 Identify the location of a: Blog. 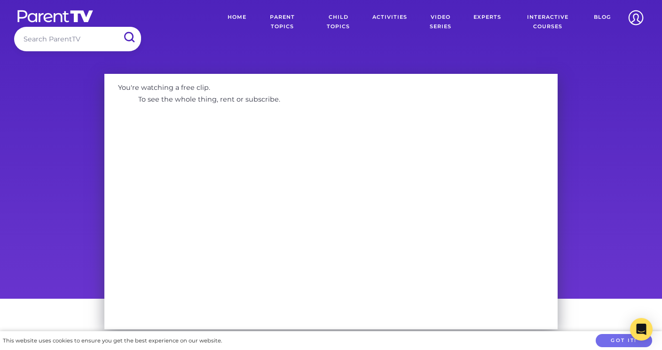
(602, 22).